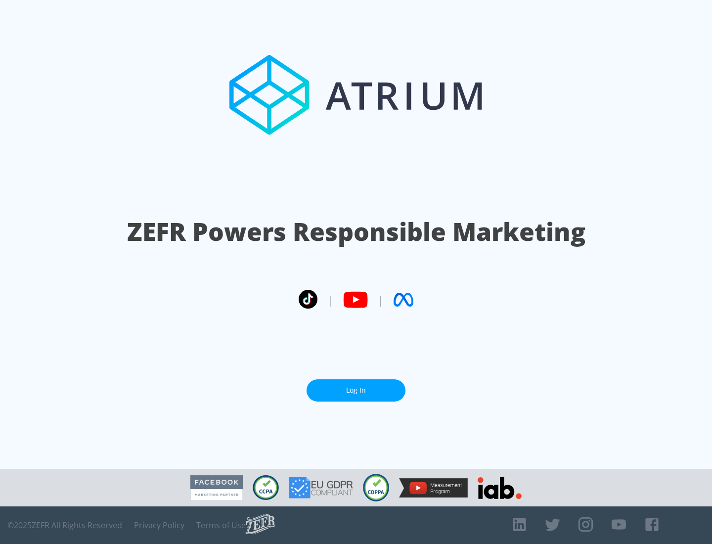 Image resolution: width=712 pixels, height=544 pixels. I want to click on h1: ZEFR Powers Responsible Marketing, so click(356, 231).